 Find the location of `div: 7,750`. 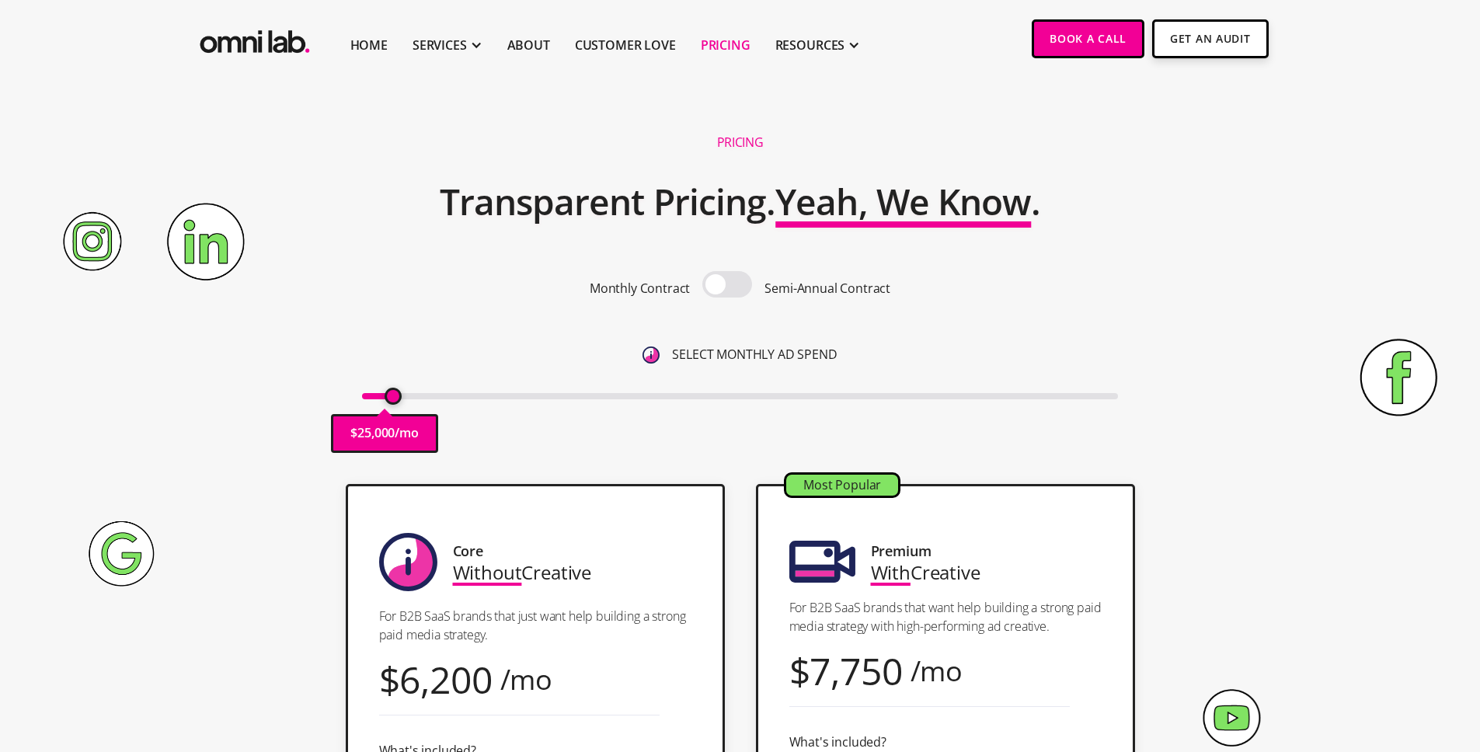

div: 7,750 is located at coordinates (855, 670).